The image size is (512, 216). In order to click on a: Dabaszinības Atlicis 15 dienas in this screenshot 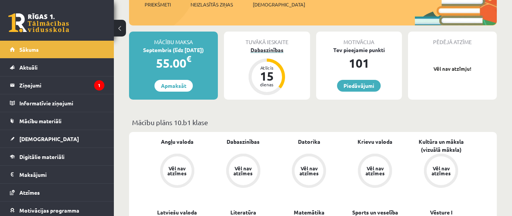, I will do `click(267, 71)`.